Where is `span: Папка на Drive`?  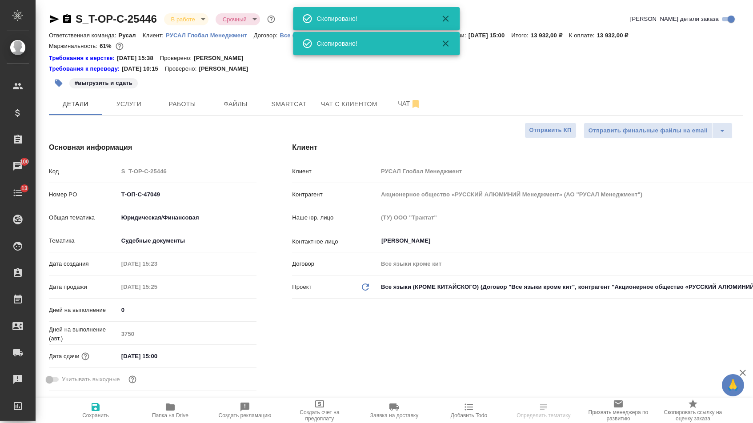
span: Папка на Drive is located at coordinates (170, 416).